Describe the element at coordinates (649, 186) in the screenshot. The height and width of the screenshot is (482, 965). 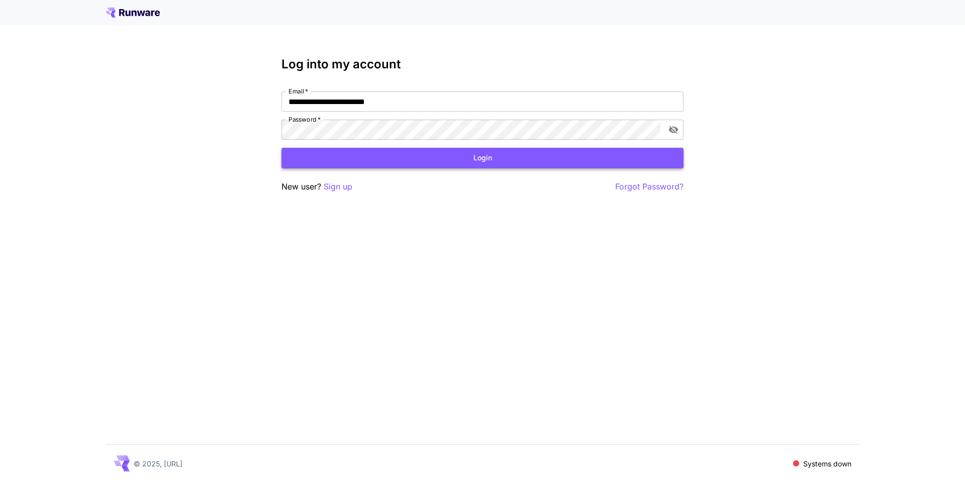
I see `button: Forgot Password?` at that location.